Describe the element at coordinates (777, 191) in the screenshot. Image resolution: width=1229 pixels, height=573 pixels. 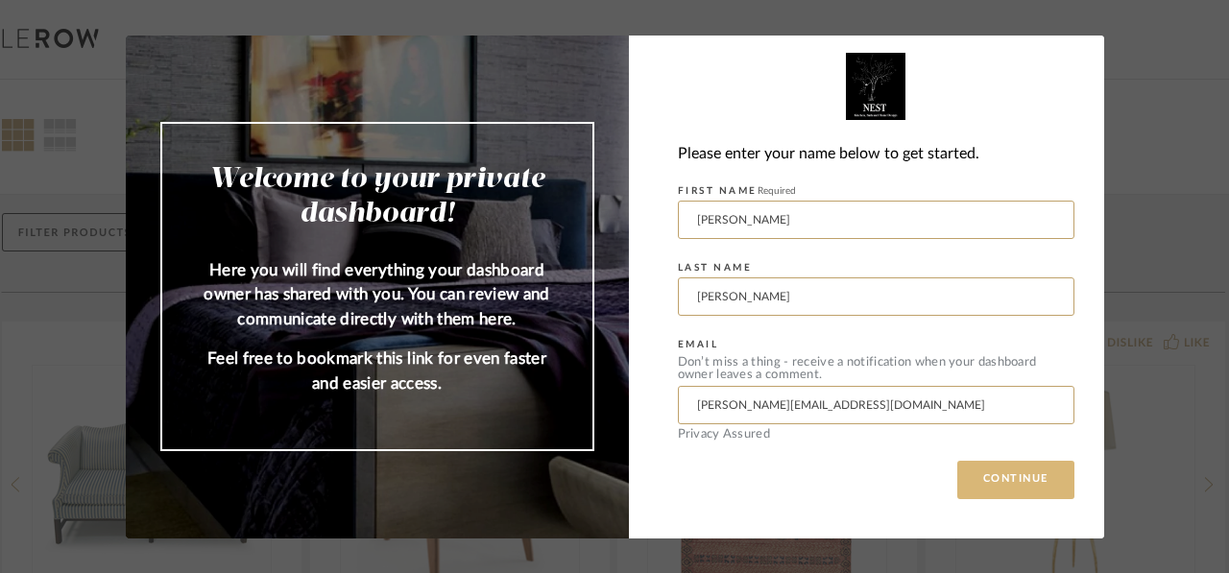
I see `span: Required` at that location.